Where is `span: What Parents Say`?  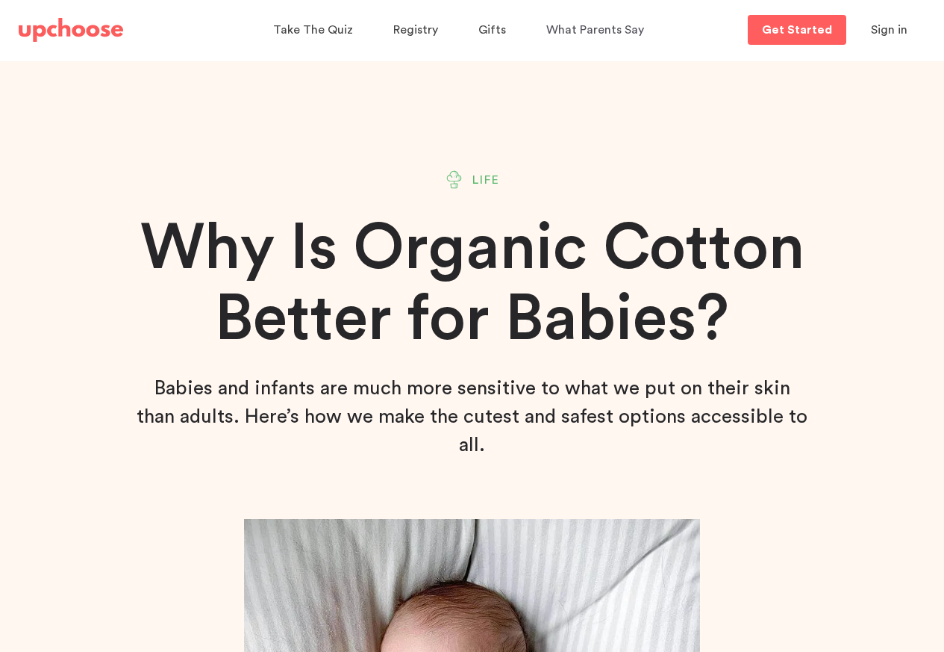
span: What Parents Say is located at coordinates (595, 30).